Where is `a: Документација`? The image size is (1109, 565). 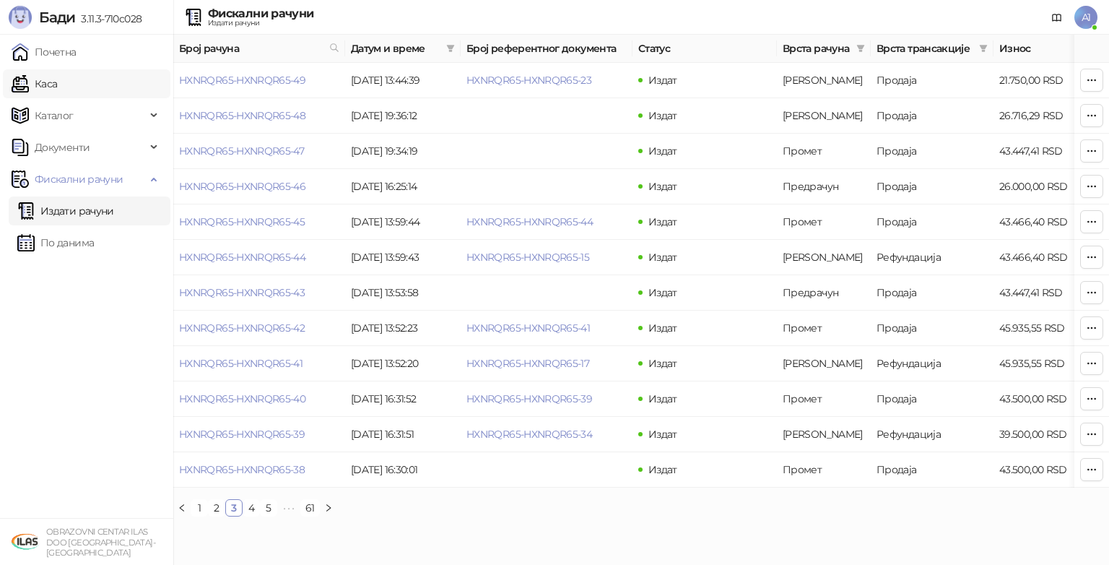
a: Документација is located at coordinates (1057, 17).